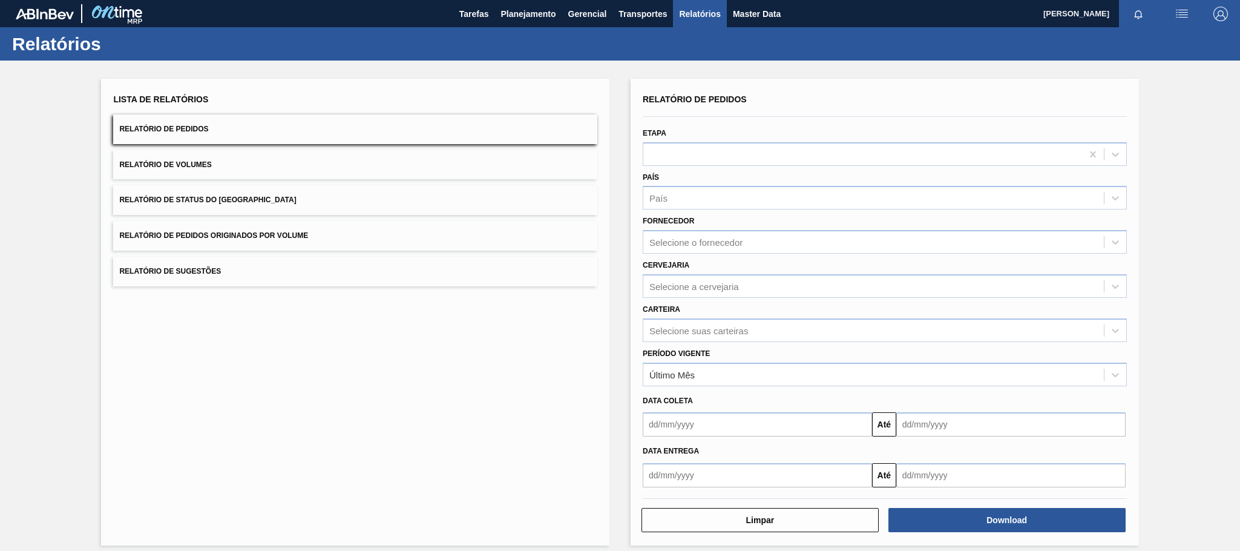 The width and height of the screenshot is (1240, 551). What do you see at coordinates (119, 44) in the screenshot?
I see `h1: Relatórios` at bounding box center [119, 44].